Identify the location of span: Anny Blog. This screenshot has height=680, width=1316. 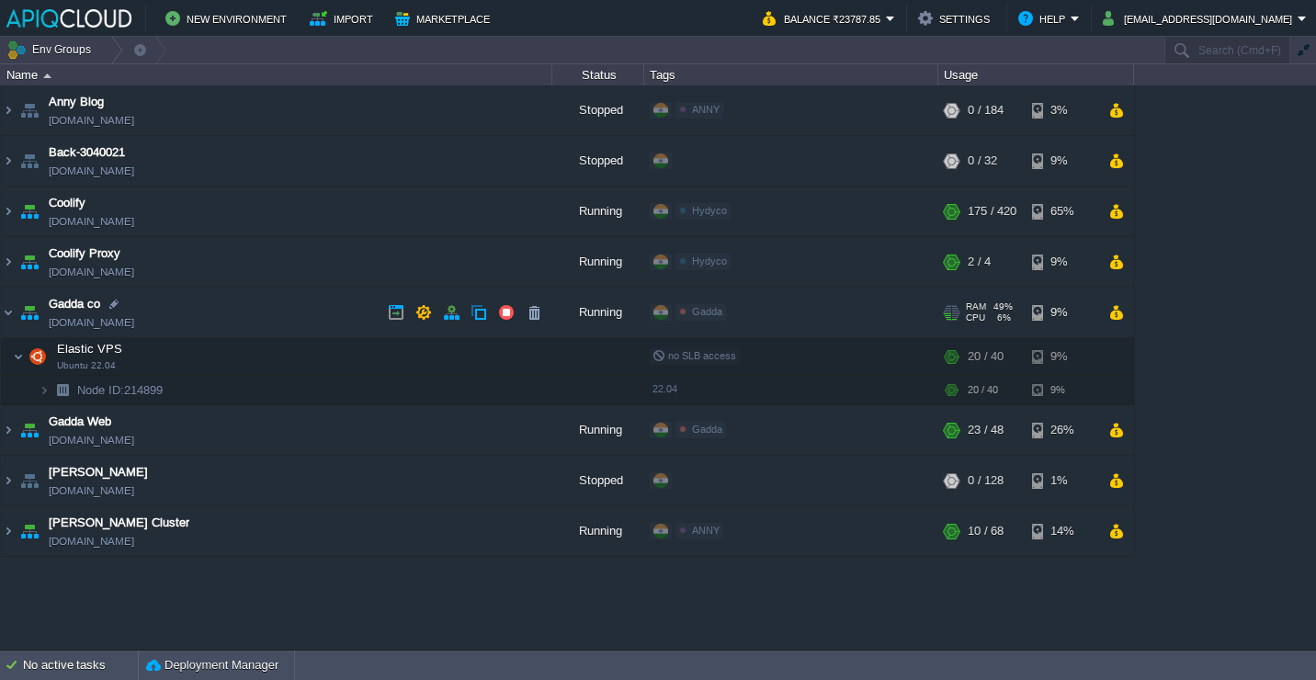
(76, 102).